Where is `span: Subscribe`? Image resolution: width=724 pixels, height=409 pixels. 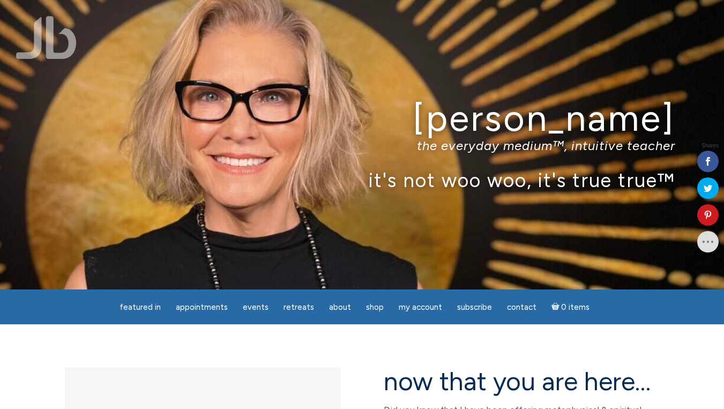 span: Subscribe is located at coordinates (474, 307).